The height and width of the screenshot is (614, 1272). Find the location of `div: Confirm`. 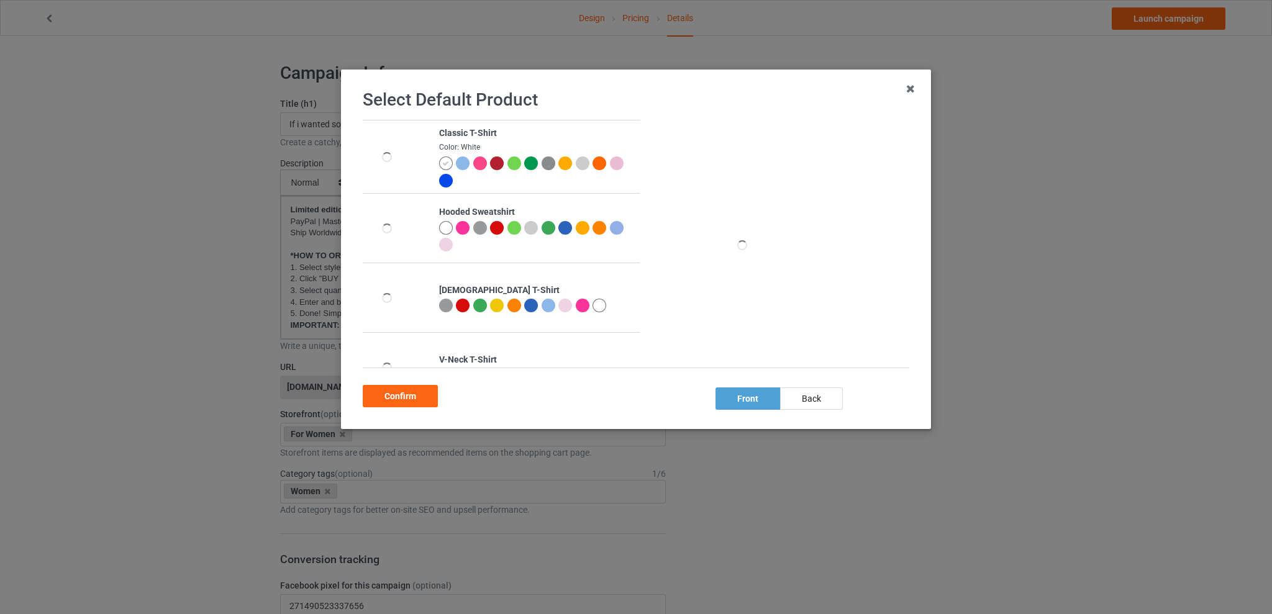

div: Confirm is located at coordinates (400, 396).